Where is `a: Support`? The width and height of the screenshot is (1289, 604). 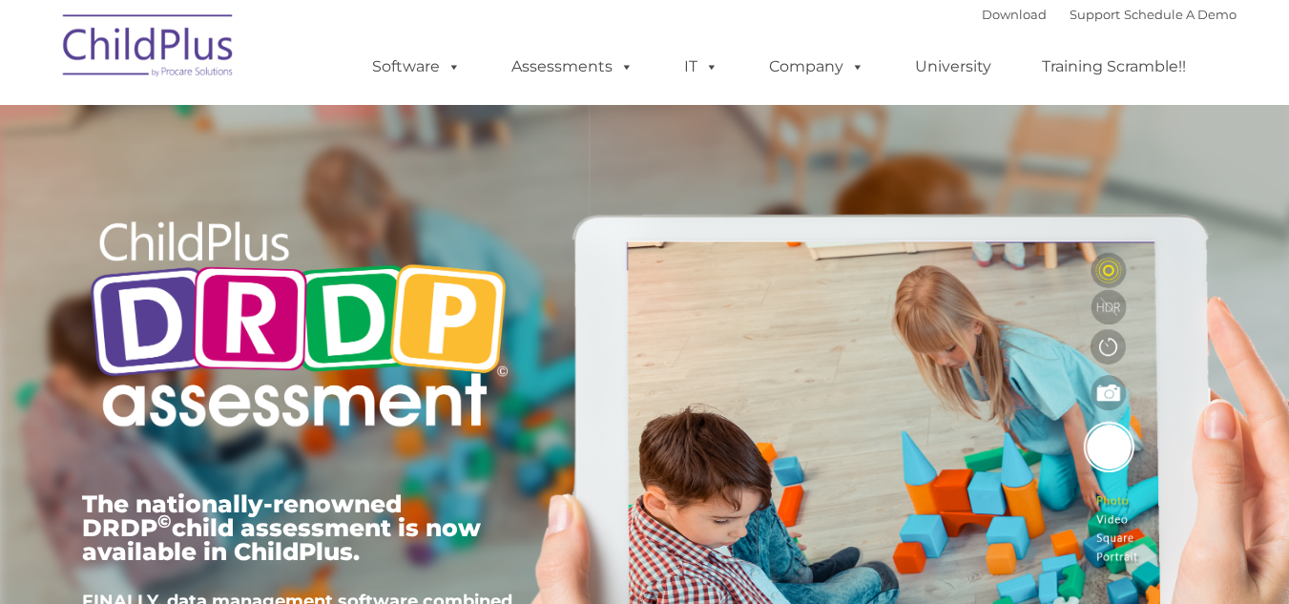
a: Support is located at coordinates (1094, 14).